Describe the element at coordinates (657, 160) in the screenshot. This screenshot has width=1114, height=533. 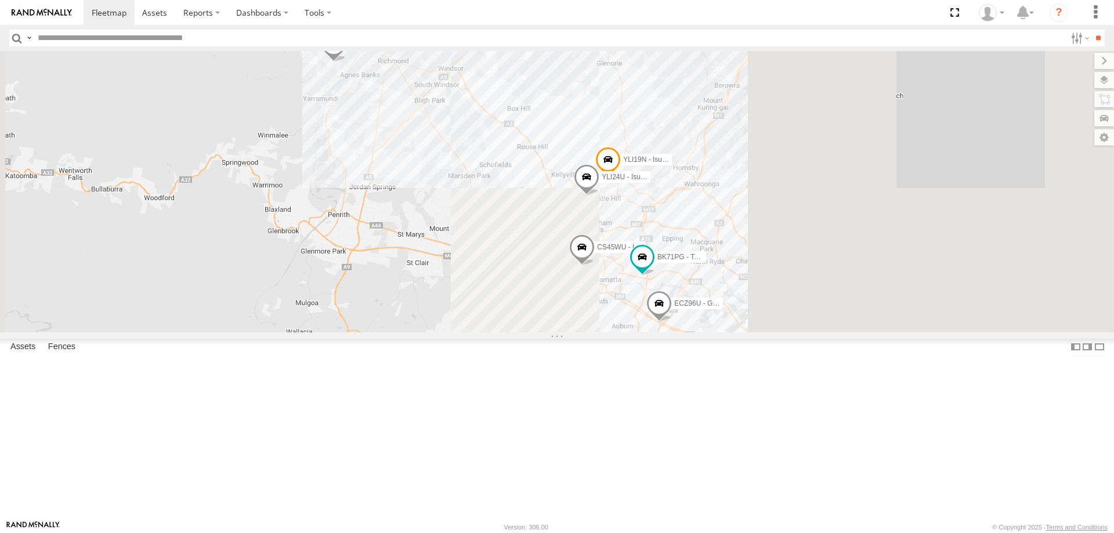
I see `span: YLI19N - Isuzu DMAX` at that location.